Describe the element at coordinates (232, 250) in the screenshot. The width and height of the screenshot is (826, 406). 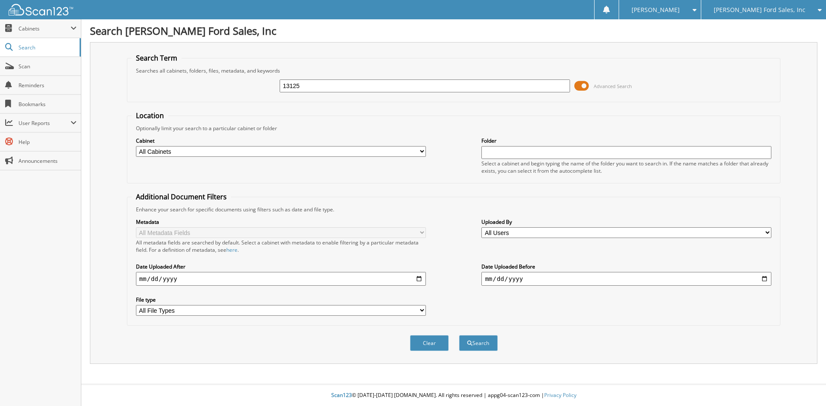
I see `a: here` at that location.